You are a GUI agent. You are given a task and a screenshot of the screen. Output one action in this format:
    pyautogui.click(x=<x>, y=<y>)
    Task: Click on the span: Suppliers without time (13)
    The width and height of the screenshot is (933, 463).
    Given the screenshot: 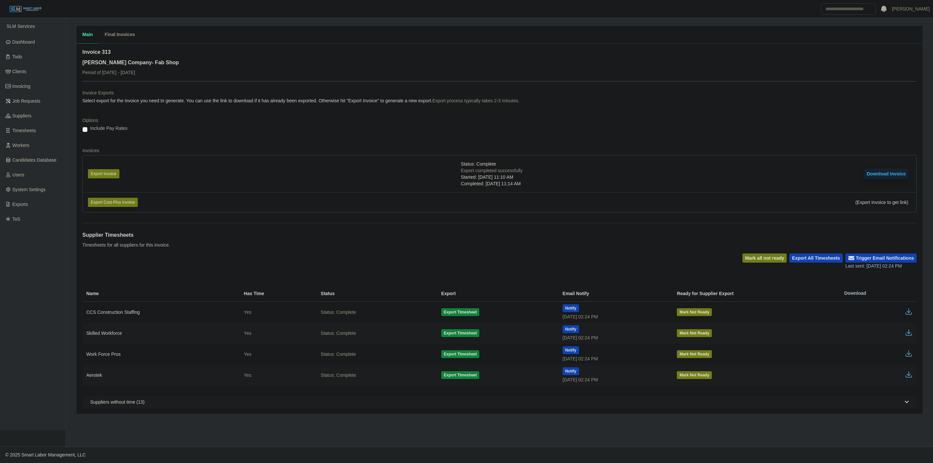 What is the action you would take?
    pyautogui.click(x=117, y=402)
    